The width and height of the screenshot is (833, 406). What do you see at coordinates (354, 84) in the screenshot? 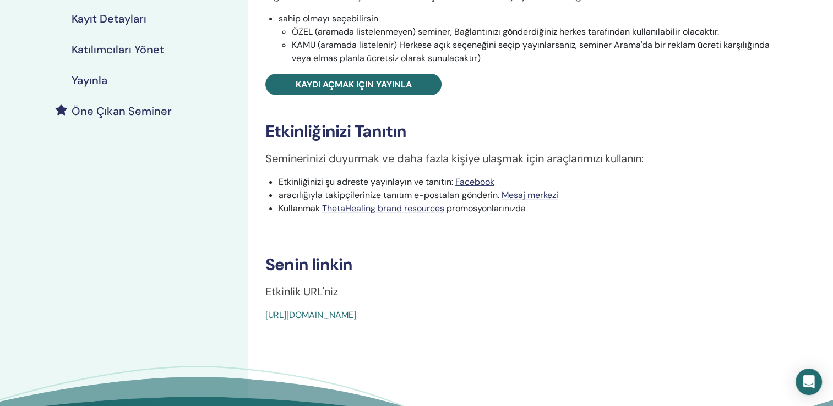
I see `span: Kaydı açmak için yayınla` at bounding box center [354, 84].